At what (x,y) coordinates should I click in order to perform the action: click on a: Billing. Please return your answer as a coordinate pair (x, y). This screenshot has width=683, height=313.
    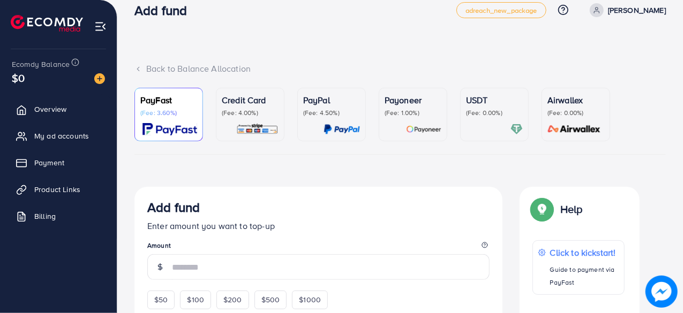
    Looking at the image, I should click on (58, 216).